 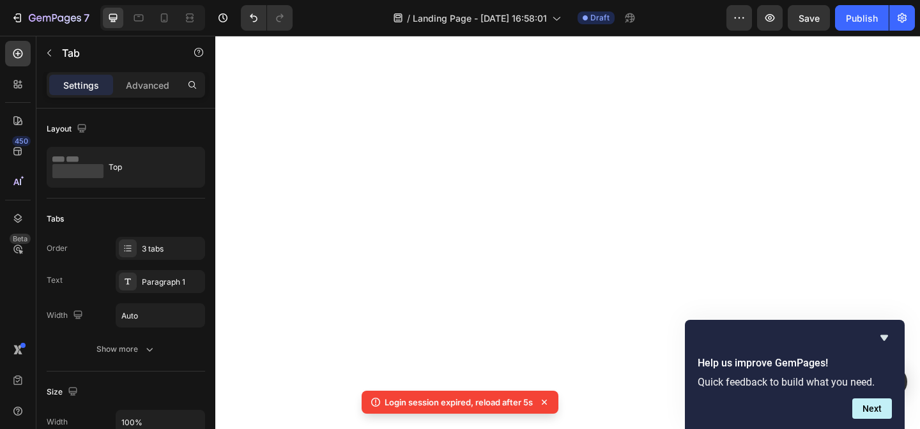 What do you see at coordinates (862, 18) in the screenshot?
I see `div: Publish` at bounding box center [862, 18].